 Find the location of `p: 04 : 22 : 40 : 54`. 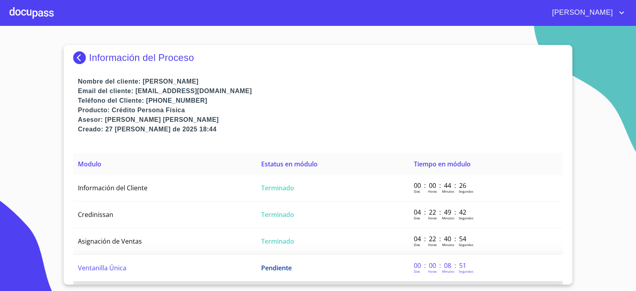

p: 04 : 22 : 40 : 54 is located at coordinates (440, 238).